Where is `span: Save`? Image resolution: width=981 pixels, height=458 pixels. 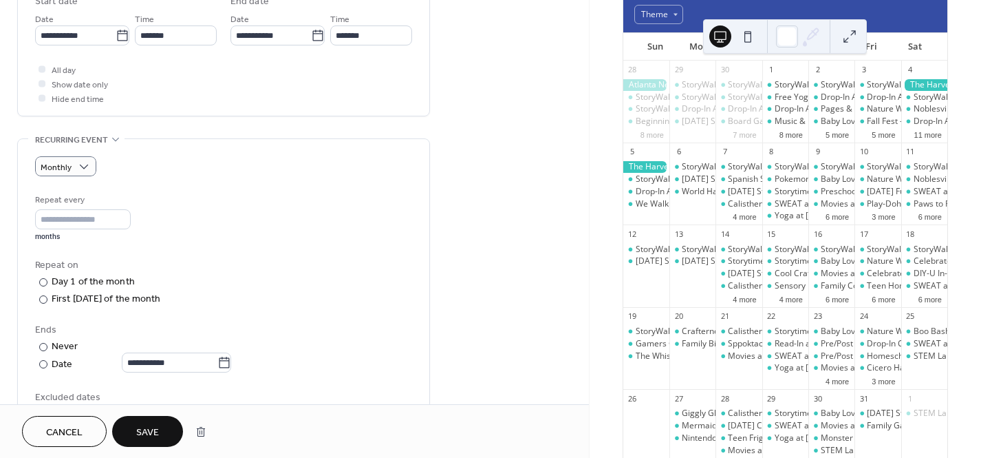 span: Save is located at coordinates (147, 432).